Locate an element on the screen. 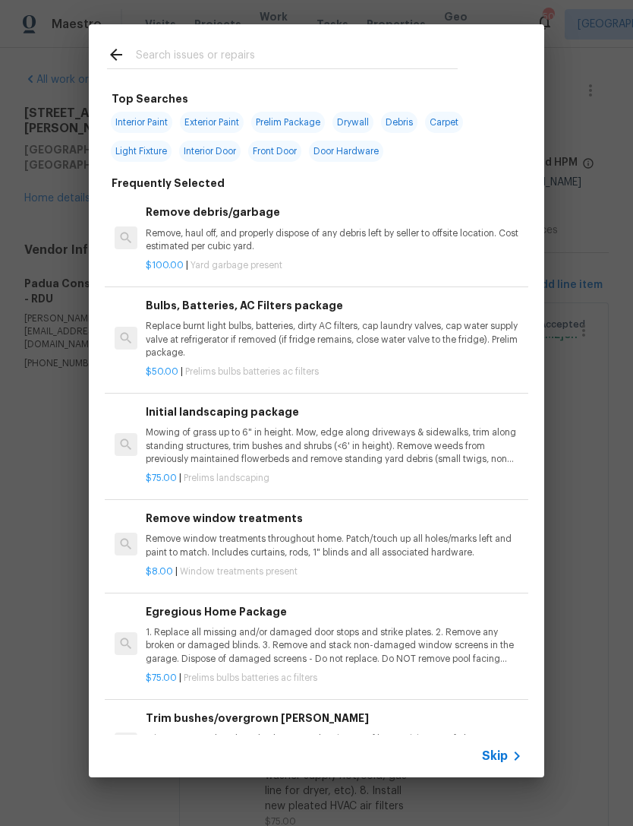  span: Yard garbage present is located at coordinates (236, 265).